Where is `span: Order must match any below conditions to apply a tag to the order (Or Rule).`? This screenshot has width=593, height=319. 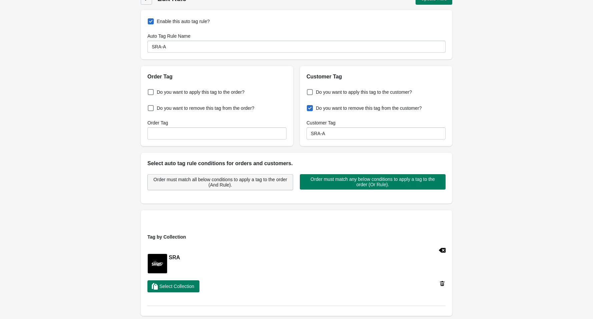 span: Order must match any below conditions to apply a tag to the order (Or Rule). is located at coordinates (373, 182).